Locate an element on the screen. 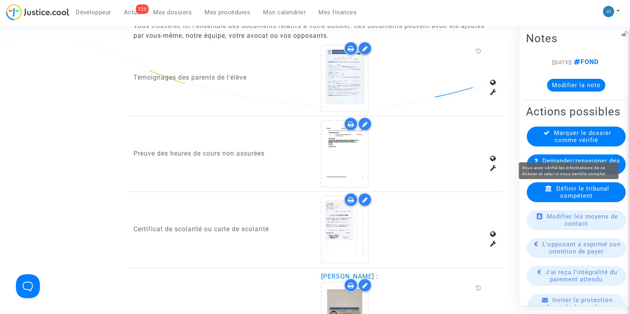 Image resolution: width=630 pixels, height=314 pixels. a: Mes dossiers is located at coordinates (172, 12).